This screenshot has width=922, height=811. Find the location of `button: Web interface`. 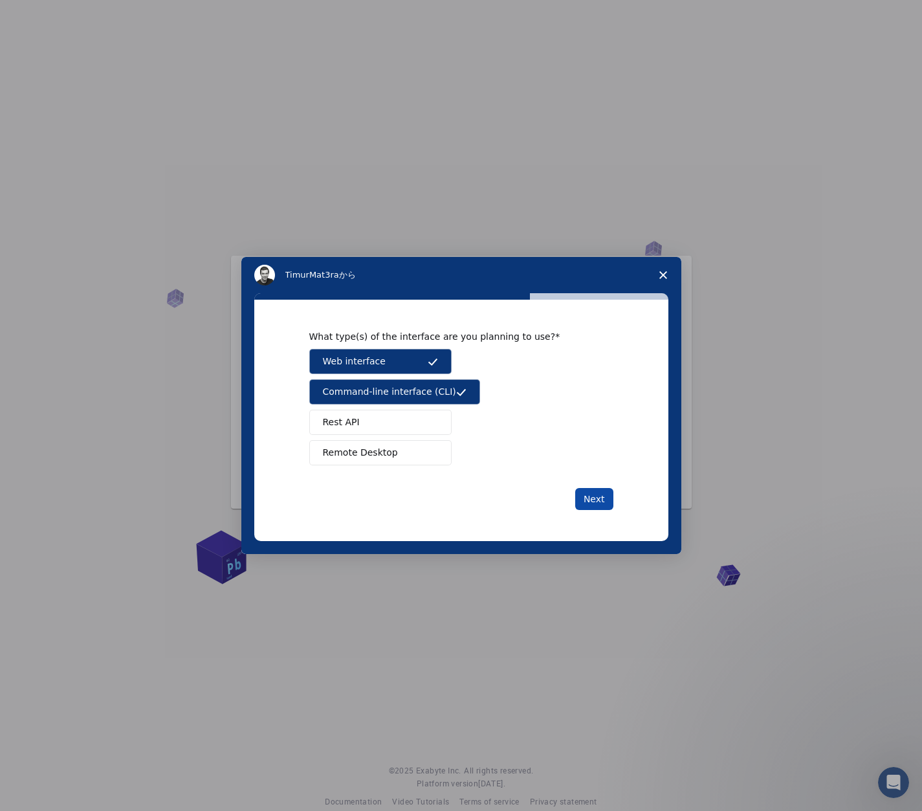

button: Web interface is located at coordinates (381, 361).